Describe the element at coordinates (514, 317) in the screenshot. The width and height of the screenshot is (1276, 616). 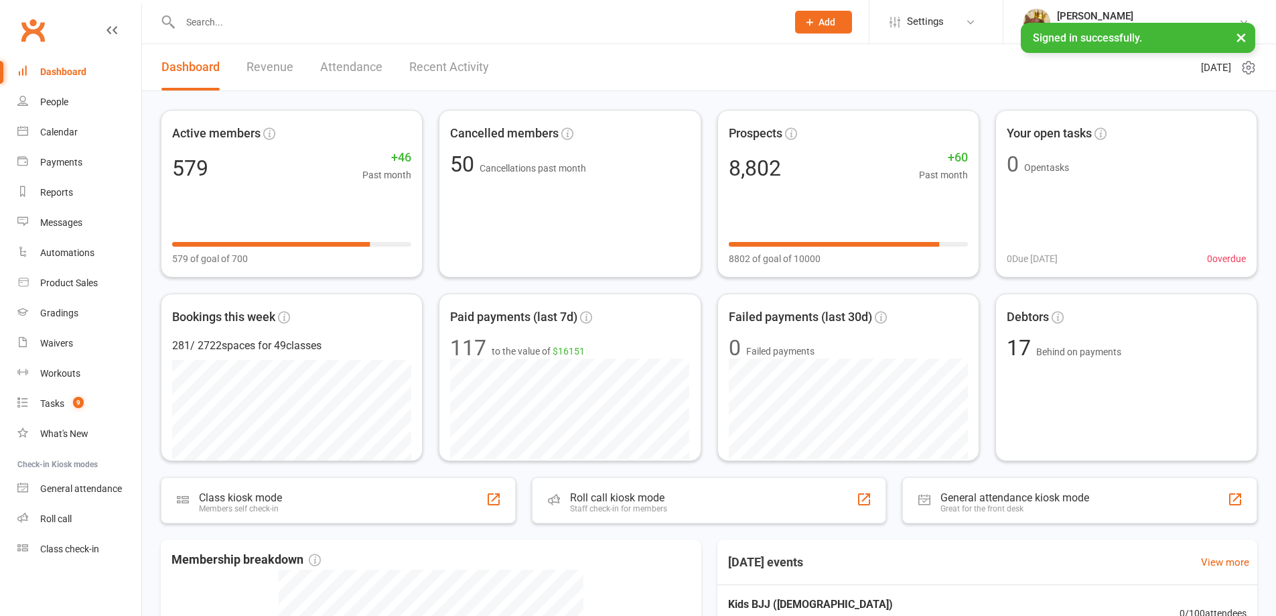
I see `span: Paid payments (last 7d)` at that location.